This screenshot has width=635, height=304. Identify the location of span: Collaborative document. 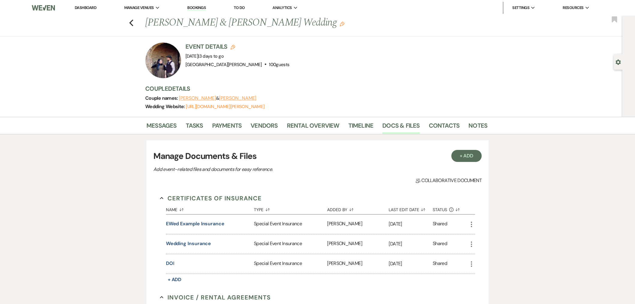
(449, 180).